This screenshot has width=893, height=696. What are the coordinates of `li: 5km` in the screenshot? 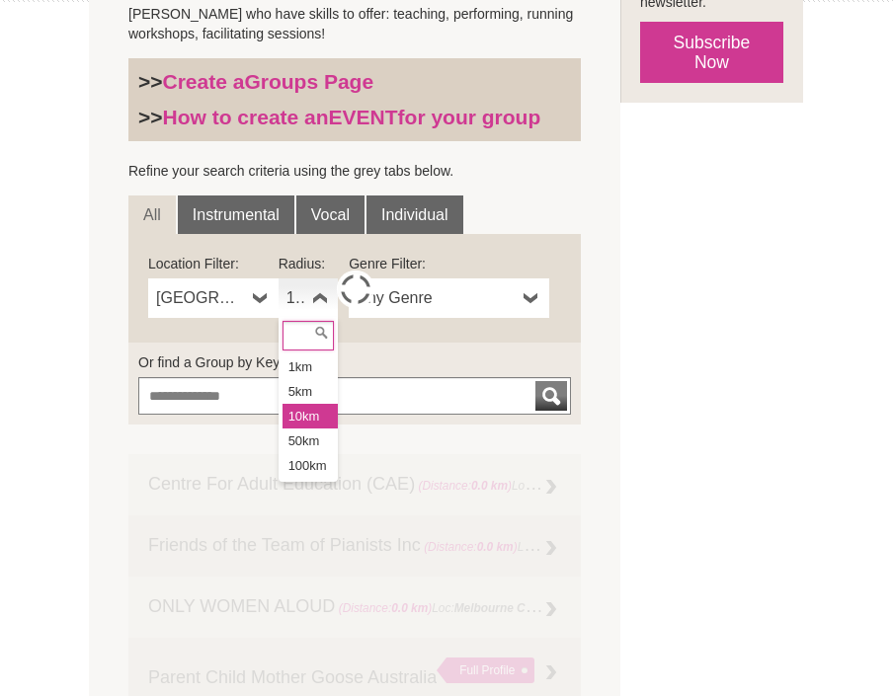 It's located at (310, 391).